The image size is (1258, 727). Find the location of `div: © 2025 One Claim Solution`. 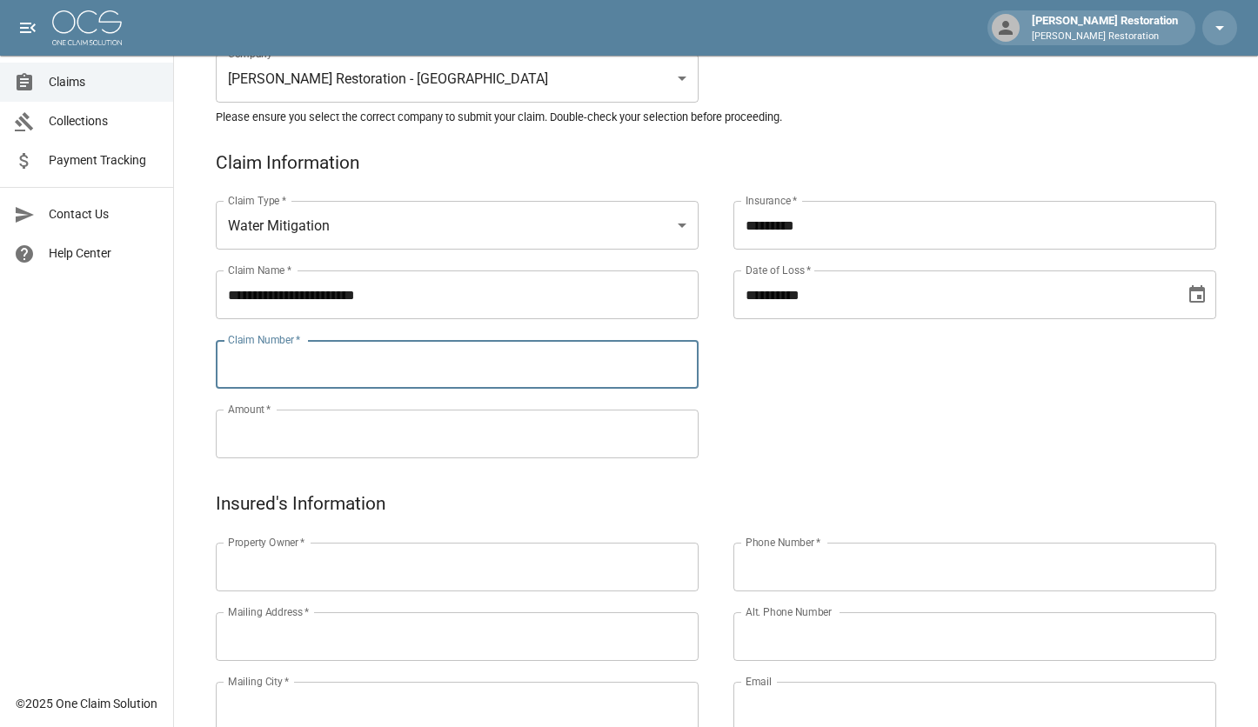

div: © 2025 One Claim Solution is located at coordinates (86, 704).